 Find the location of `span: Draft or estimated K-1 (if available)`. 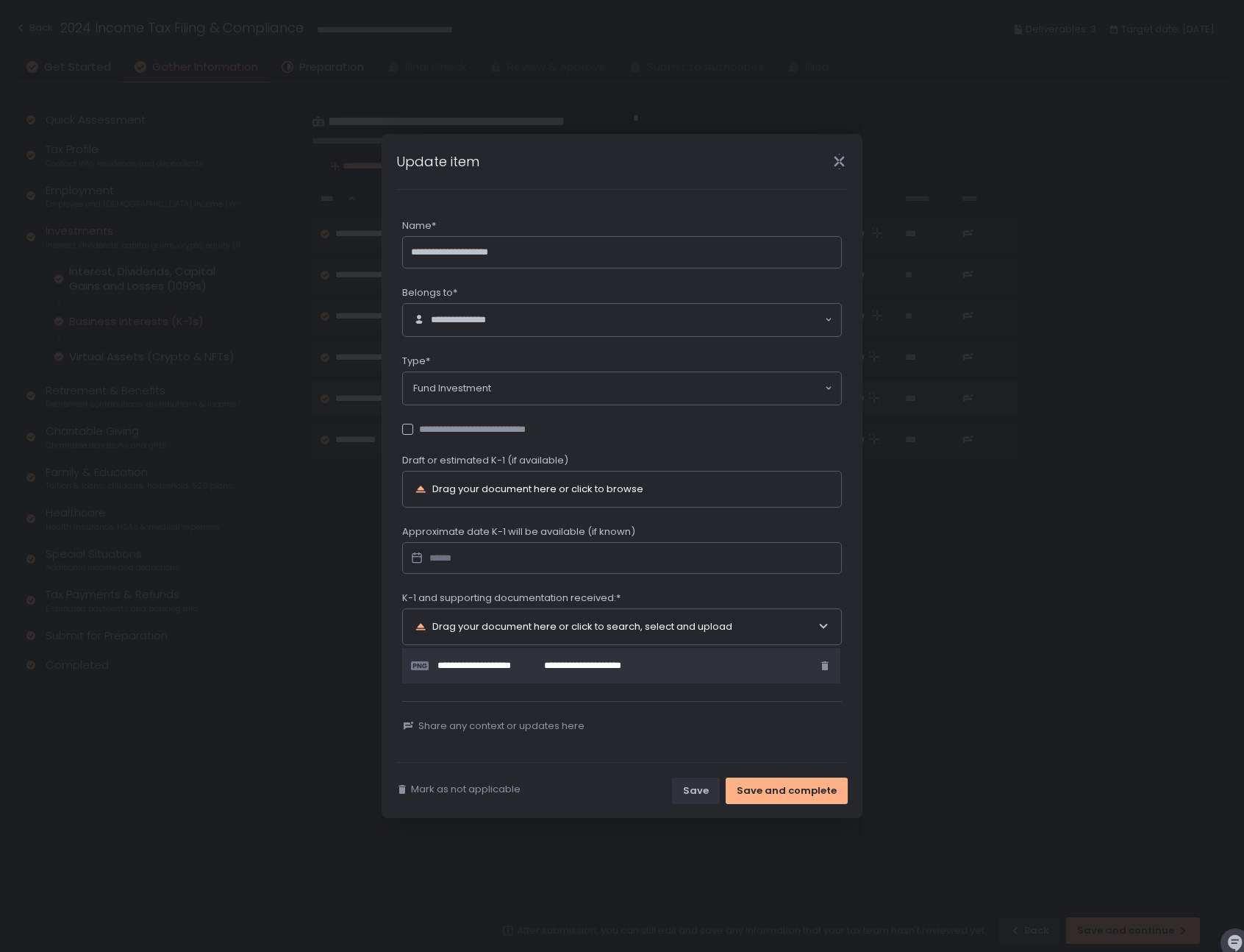

span: Draft or estimated K-1 (if available) is located at coordinates (486, 460).